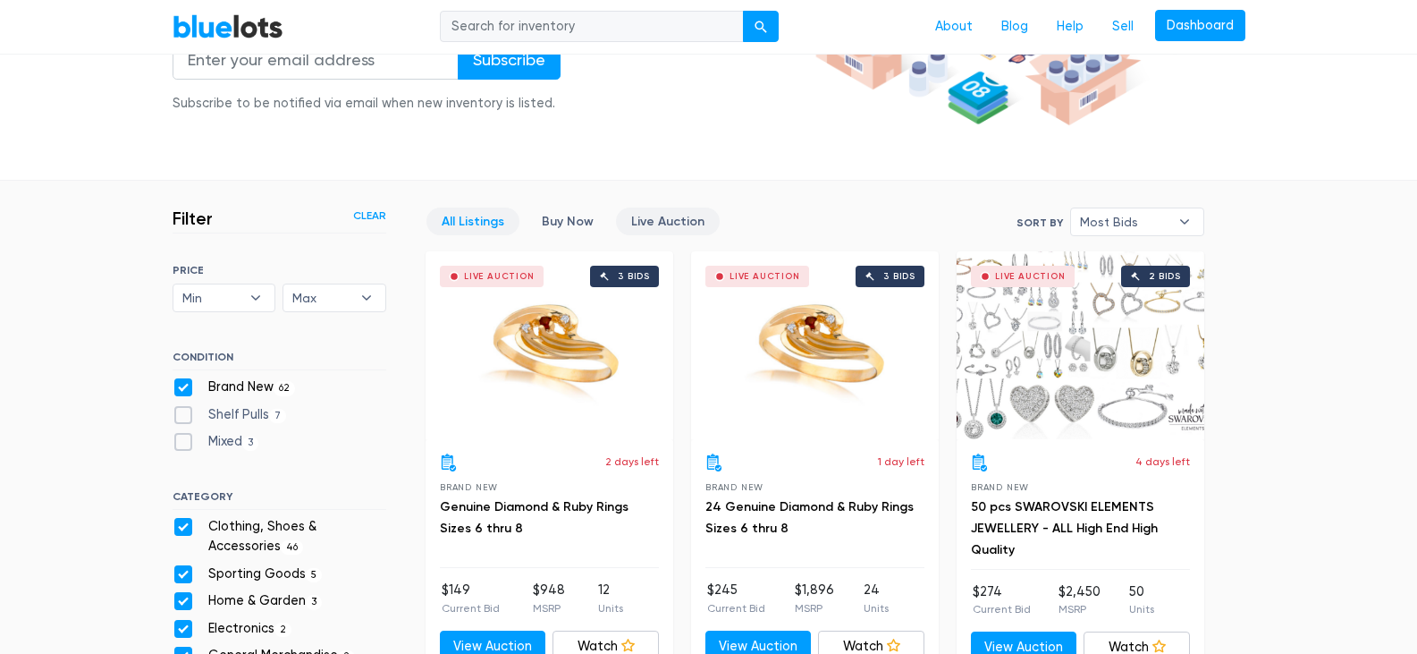 Image resolution: width=1417 pixels, height=654 pixels. I want to click on span: 2, so click(283, 630).